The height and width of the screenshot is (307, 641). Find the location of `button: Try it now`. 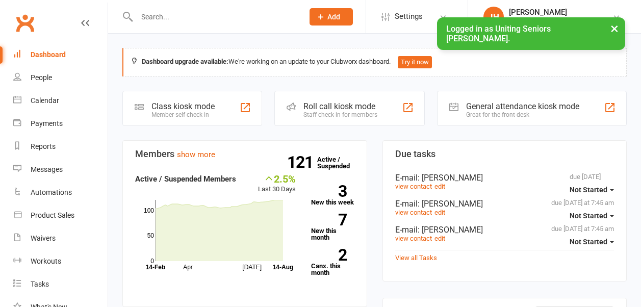

button: Try it now is located at coordinates (415, 62).